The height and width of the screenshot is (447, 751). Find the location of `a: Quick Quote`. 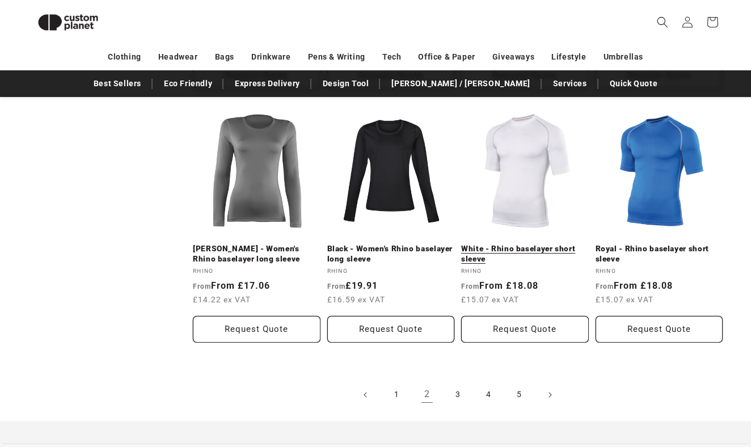

a: Quick Quote is located at coordinates (634, 83).